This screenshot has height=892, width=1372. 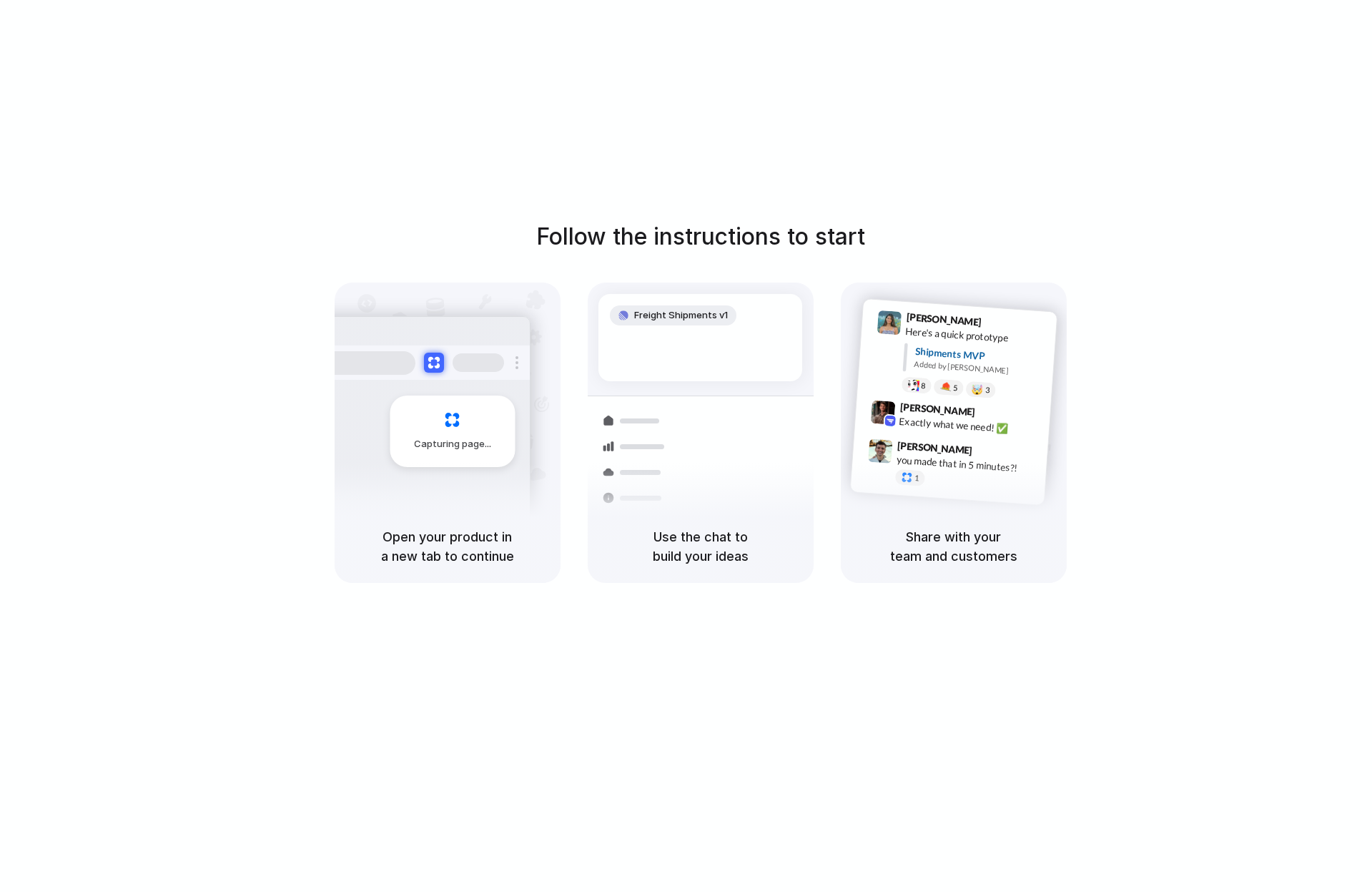 I want to click on div: Here's a quick prototype, so click(x=976, y=336).